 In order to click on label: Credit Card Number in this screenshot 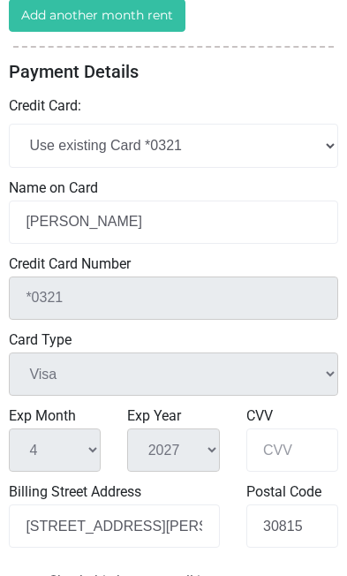, I will do `click(173, 264)`.